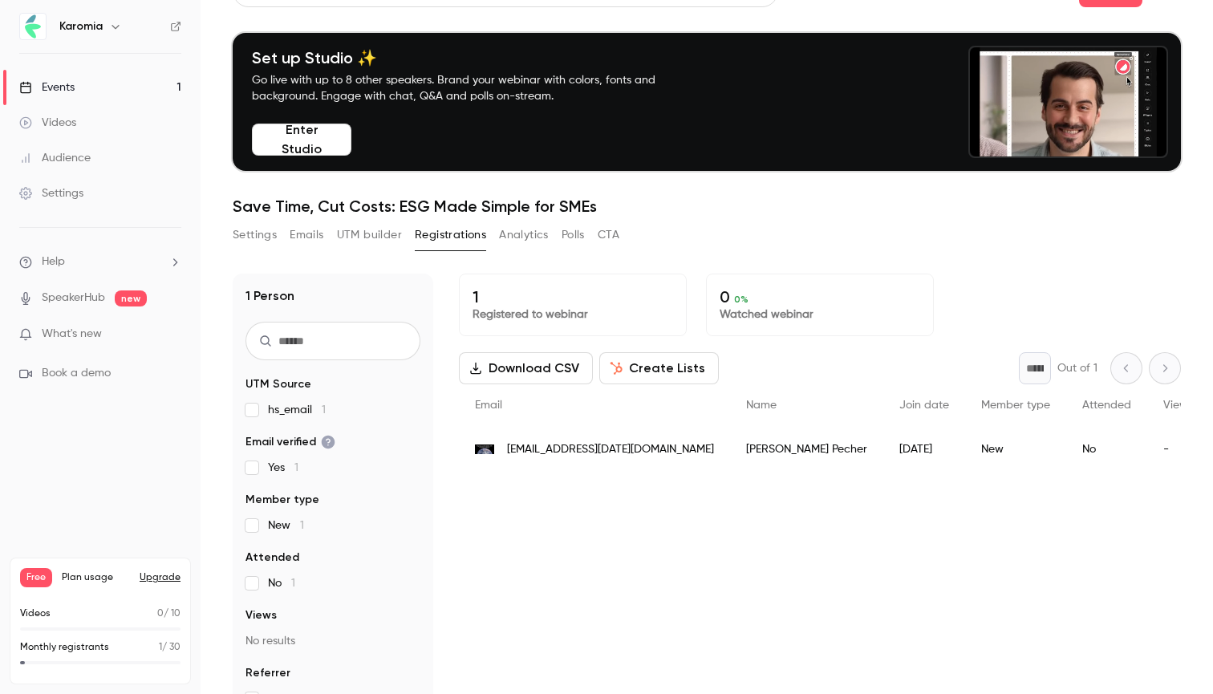 Image resolution: width=1213 pixels, height=694 pixels. What do you see at coordinates (924, 405) in the screenshot?
I see `span: Join date` at bounding box center [924, 405].